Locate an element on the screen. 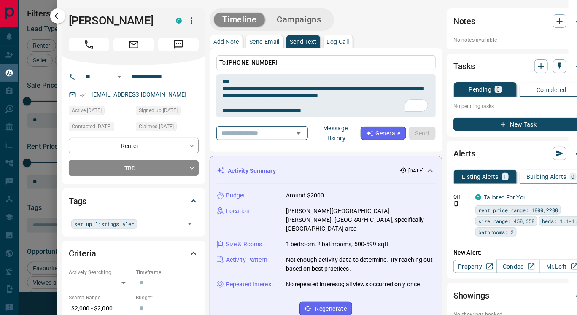  p: No repeated interests; all views occurred only once is located at coordinates (353, 284).